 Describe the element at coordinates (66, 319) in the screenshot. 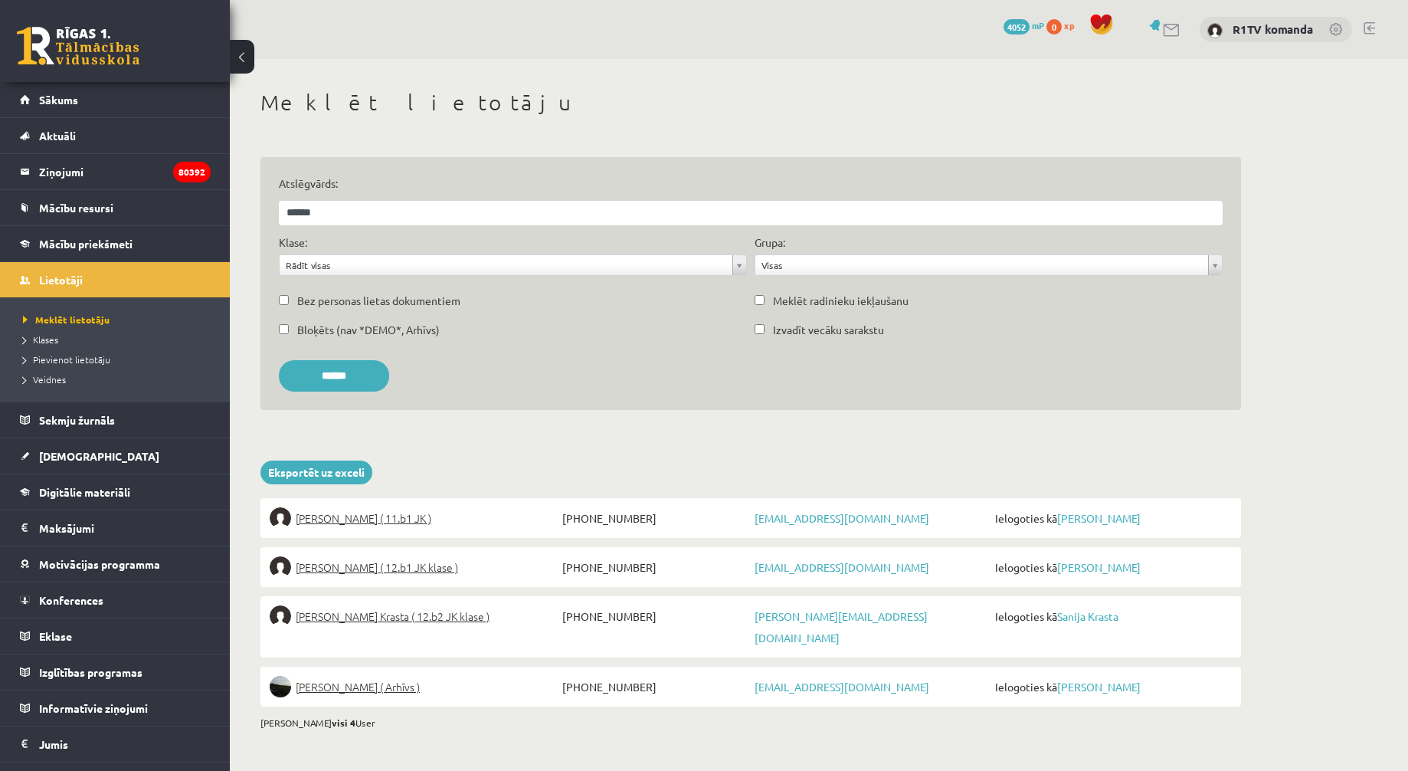

I see `span: Meklēt lietotāju` at that location.